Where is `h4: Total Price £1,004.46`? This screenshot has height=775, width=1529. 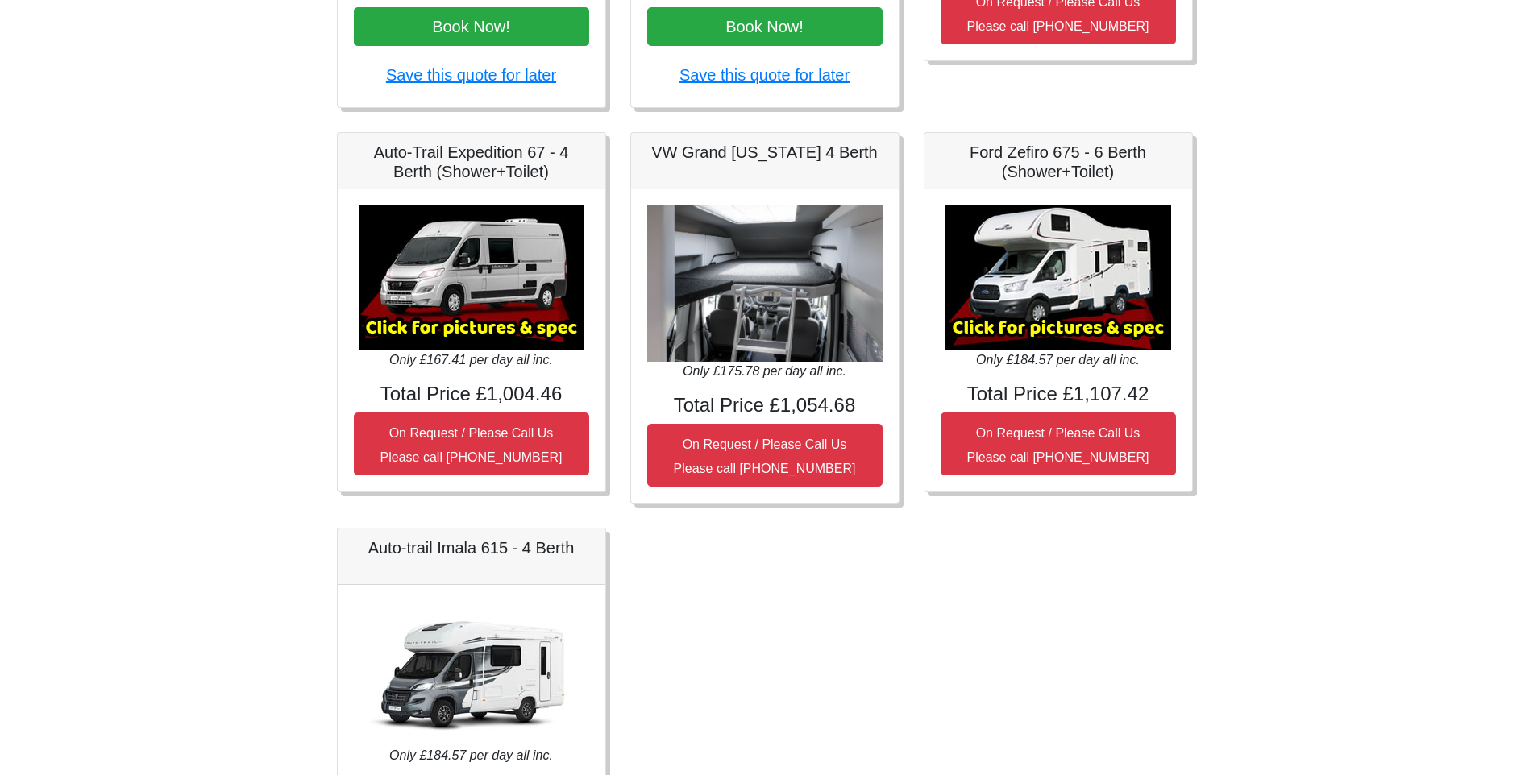
h4: Total Price £1,004.46 is located at coordinates (471, 394).